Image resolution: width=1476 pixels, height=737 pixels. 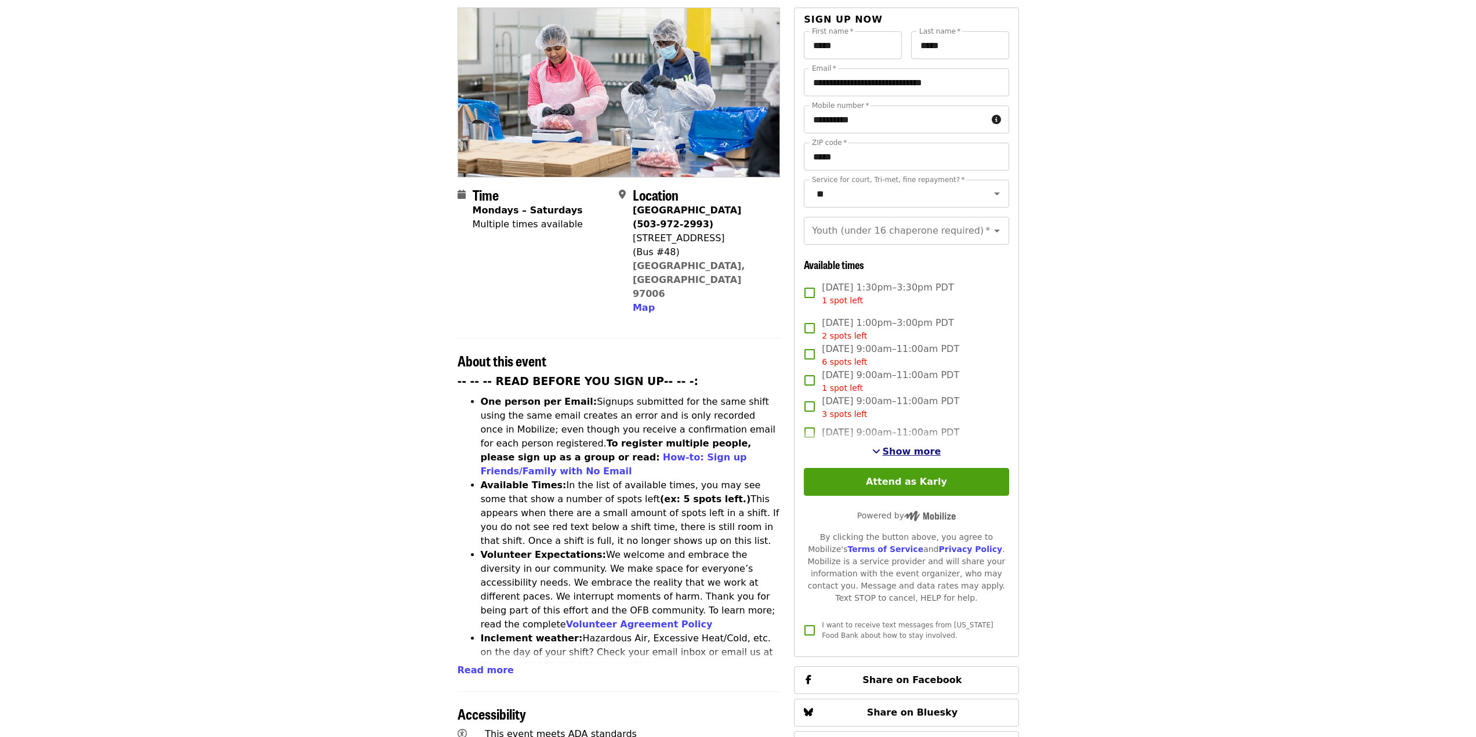 I want to click on span: Share on Facebook, so click(x=912, y=680).